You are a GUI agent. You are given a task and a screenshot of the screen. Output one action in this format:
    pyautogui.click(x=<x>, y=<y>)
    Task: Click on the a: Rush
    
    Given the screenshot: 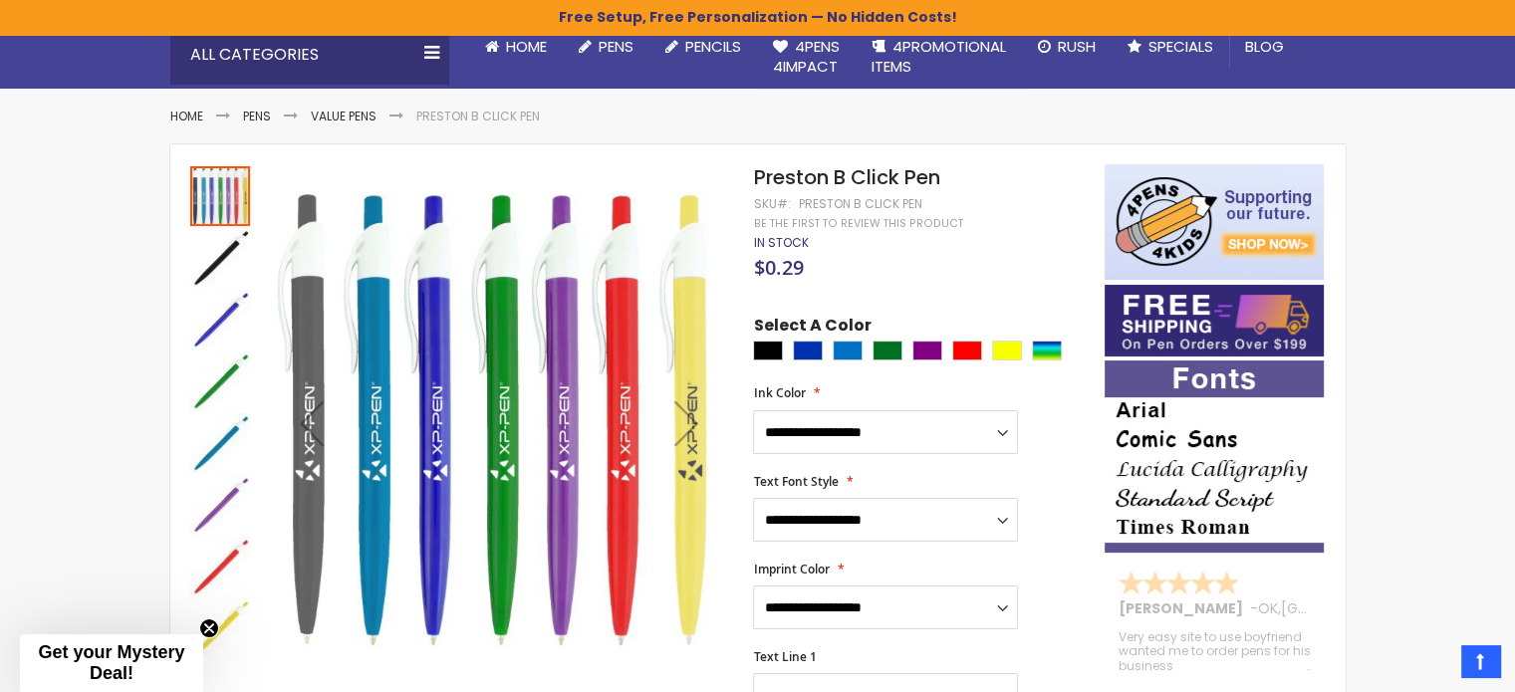 What is the action you would take?
    pyautogui.click(x=1067, y=47)
    